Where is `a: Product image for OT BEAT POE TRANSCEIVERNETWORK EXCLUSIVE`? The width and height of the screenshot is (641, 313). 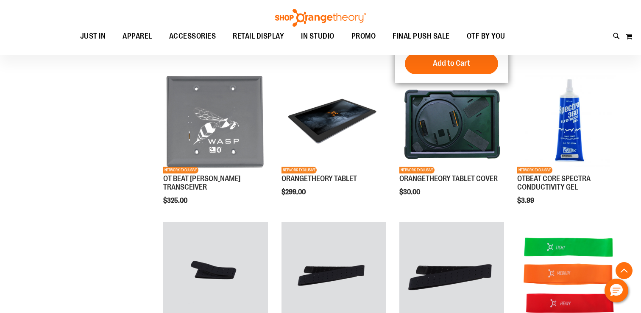
a: Product image for OT BEAT POE TRANSCEIVERNETWORK EXCLUSIVE is located at coordinates (216, 122).